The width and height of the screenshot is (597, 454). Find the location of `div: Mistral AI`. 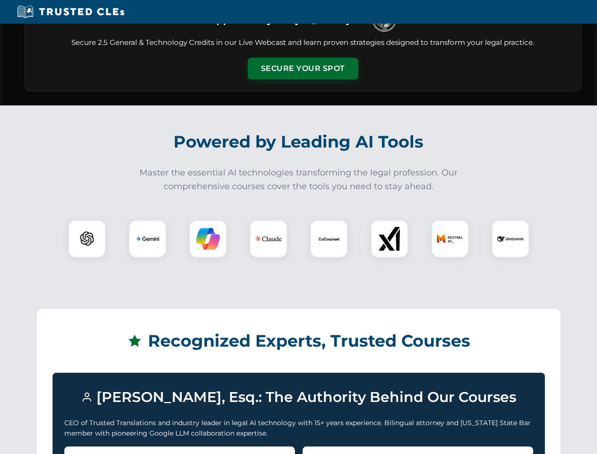

div: Mistral AI is located at coordinates (450, 239).